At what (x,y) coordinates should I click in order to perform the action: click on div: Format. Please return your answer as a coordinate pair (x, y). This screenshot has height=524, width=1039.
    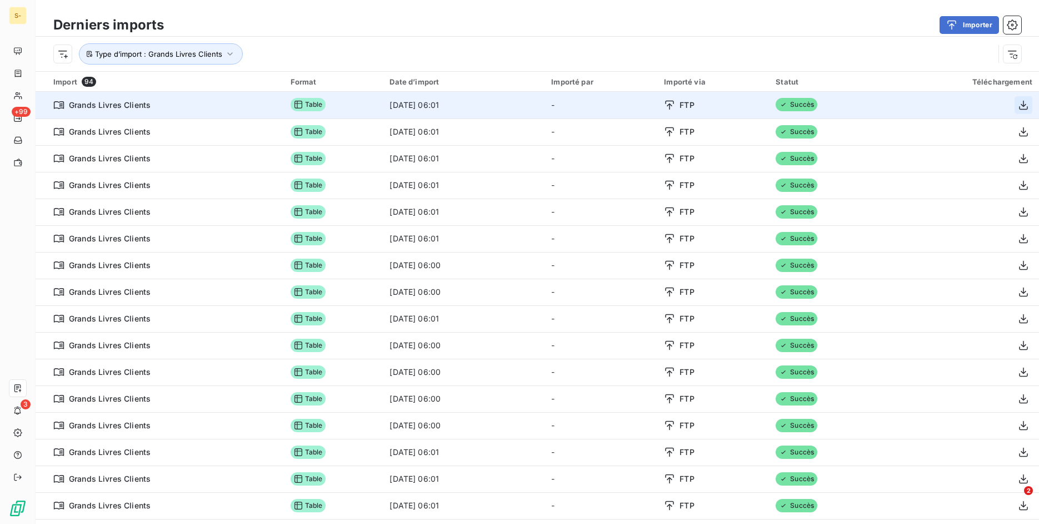
    Looking at the image, I should click on (333, 82).